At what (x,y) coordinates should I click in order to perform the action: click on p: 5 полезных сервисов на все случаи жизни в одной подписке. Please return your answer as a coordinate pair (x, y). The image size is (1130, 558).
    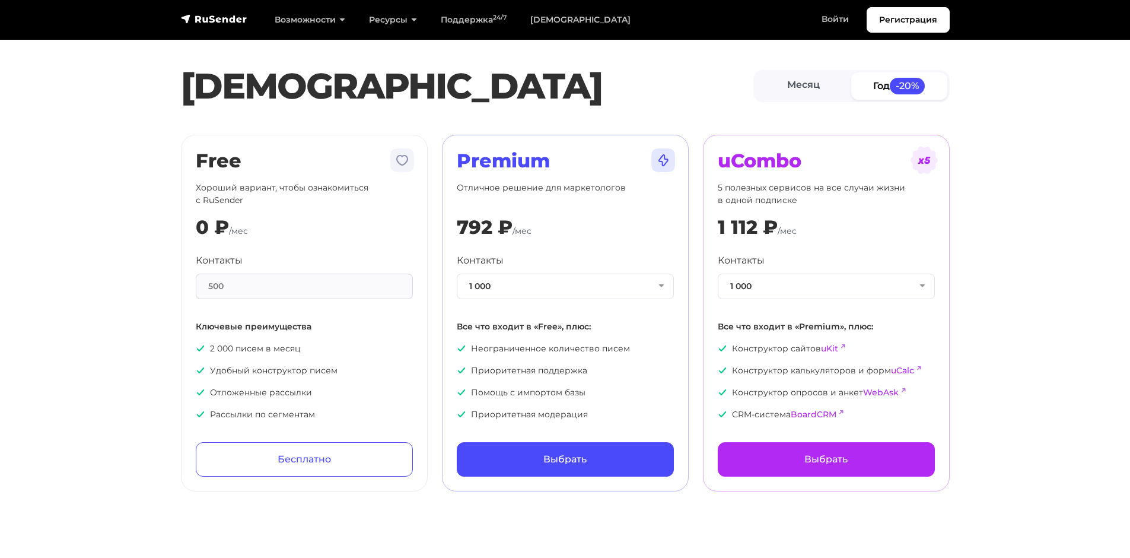
    Looking at the image, I should click on (826, 194).